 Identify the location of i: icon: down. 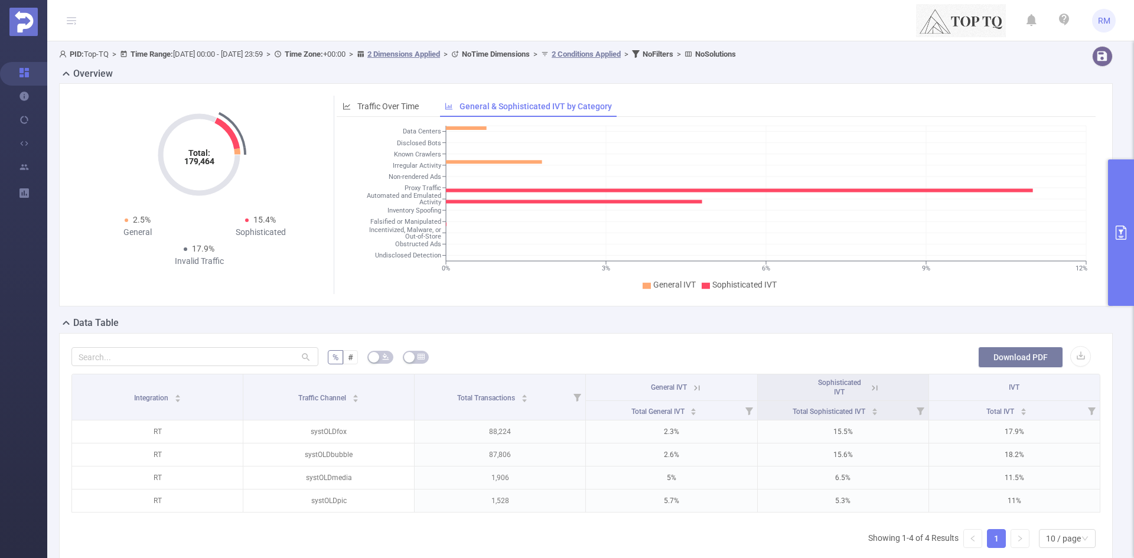
(1085, 539).